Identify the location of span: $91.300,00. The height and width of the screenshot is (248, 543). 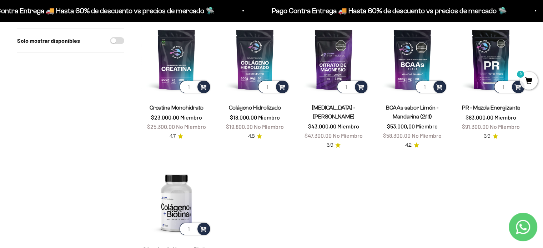
(476, 126).